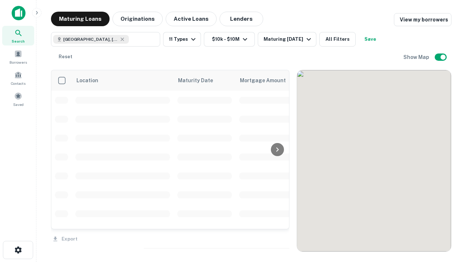 Image resolution: width=466 pixels, height=262 pixels. What do you see at coordinates (241, 19) in the screenshot?
I see `button: Lenders` at bounding box center [241, 19].